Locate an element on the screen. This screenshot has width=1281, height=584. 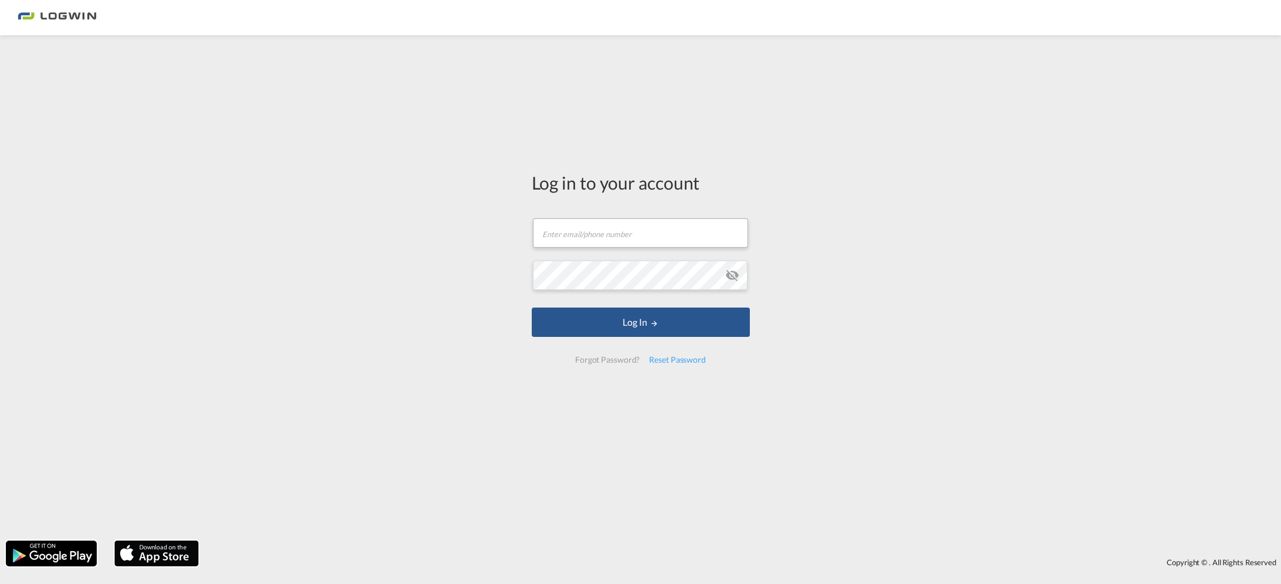
div: Forgot Password? is located at coordinates (608, 360).